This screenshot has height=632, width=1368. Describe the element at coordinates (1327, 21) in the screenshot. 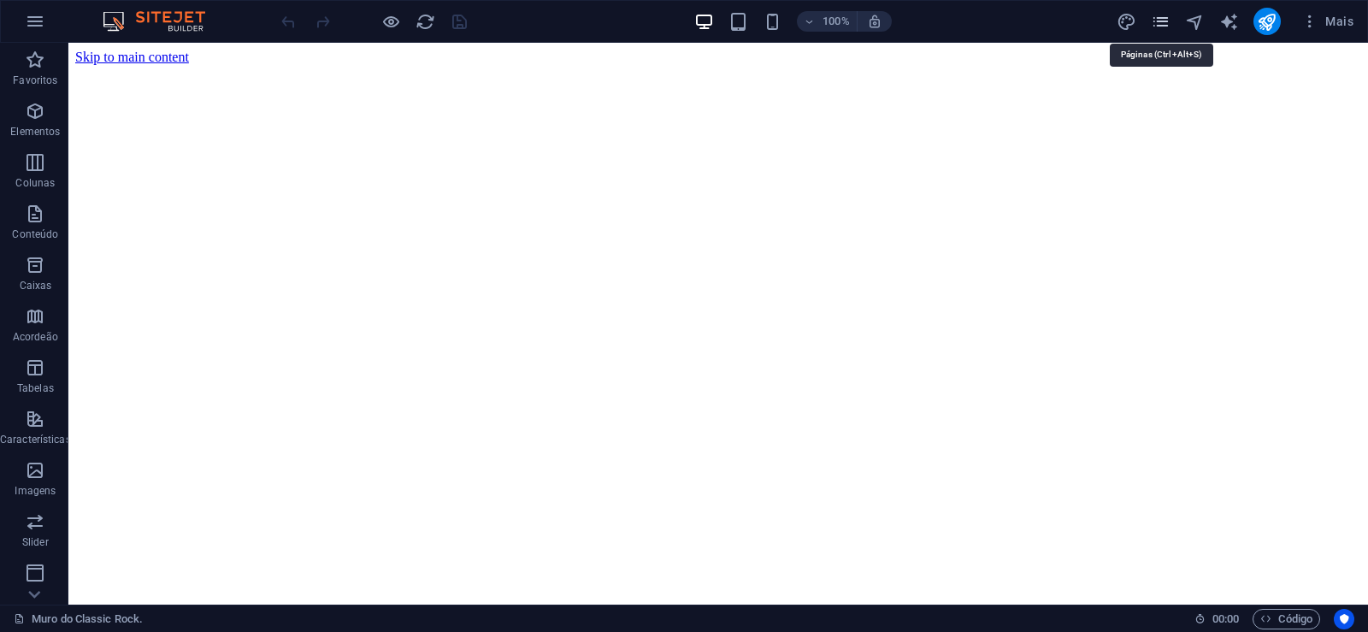

I see `button: Mais` at that location.